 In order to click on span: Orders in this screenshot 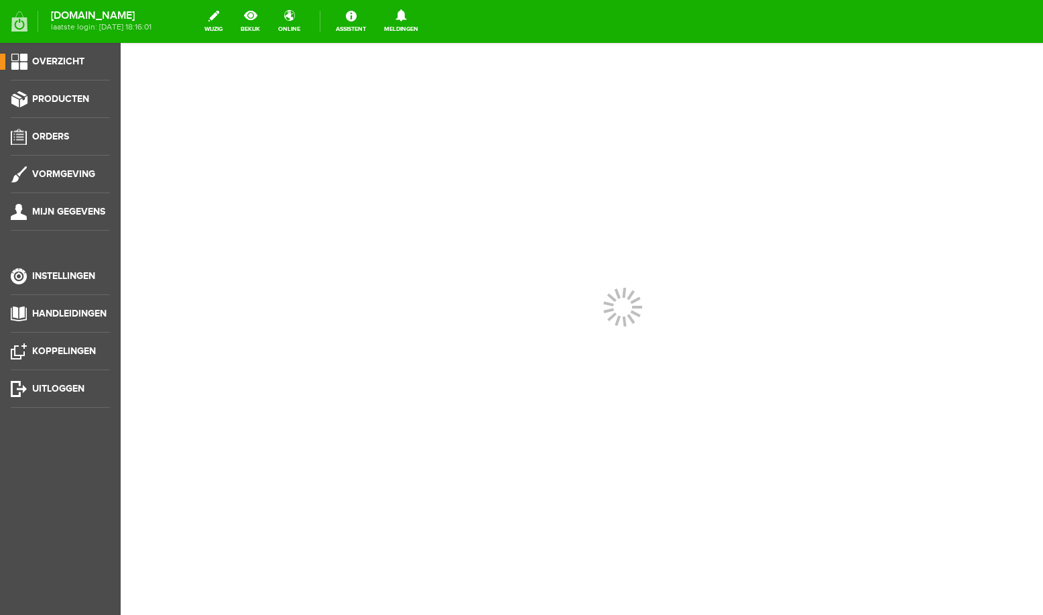, I will do `click(50, 136)`.